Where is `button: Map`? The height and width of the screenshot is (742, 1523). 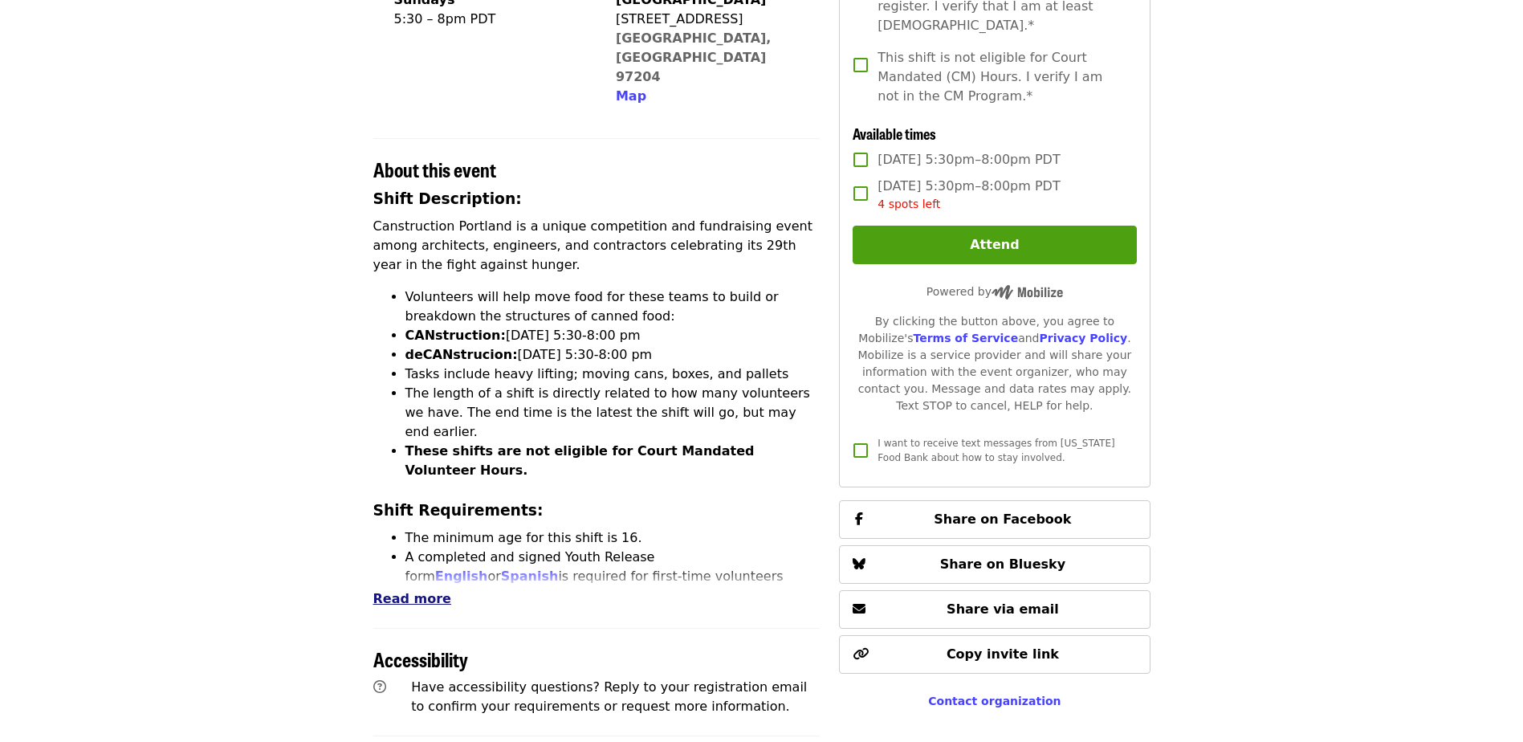
button: Map is located at coordinates (631, 96).